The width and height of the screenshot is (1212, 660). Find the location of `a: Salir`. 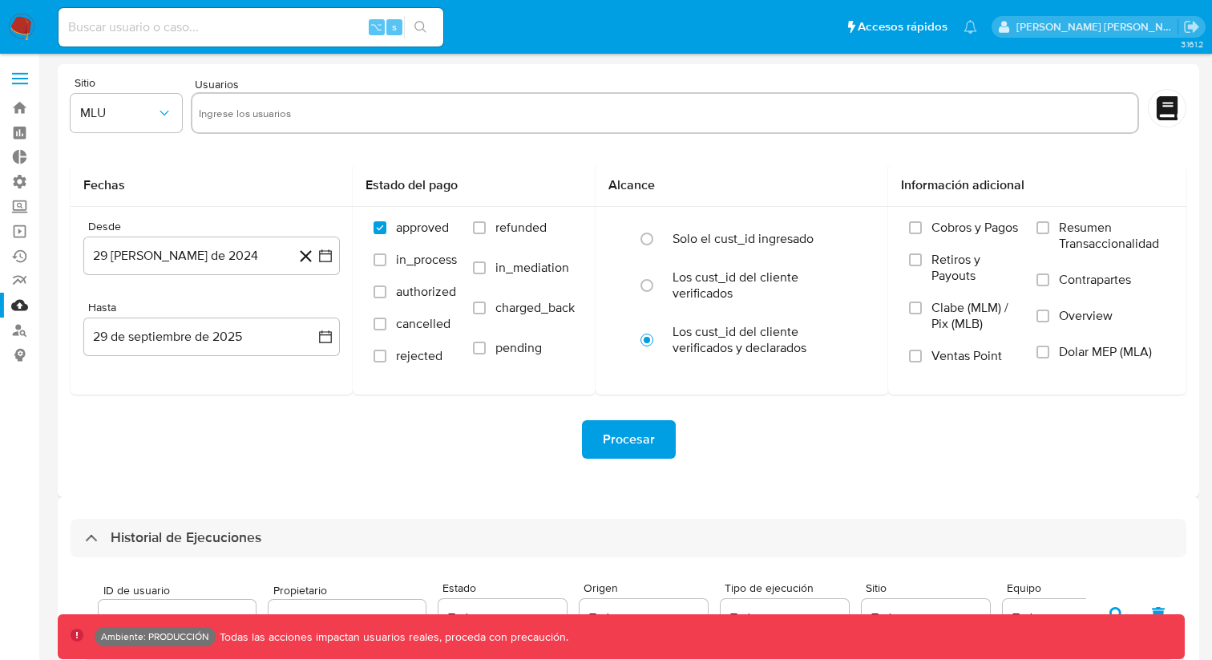

a: Salir is located at coordinates (1191, 26).